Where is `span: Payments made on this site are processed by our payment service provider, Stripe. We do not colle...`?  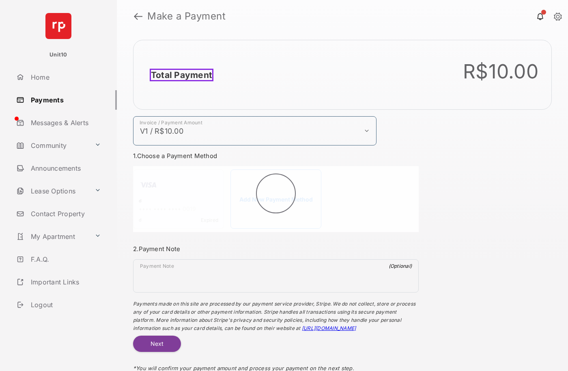
span: Payments made on this site are processed by our payment service provider, Stripe. We do not colle... is located at coordinates (274, 315).